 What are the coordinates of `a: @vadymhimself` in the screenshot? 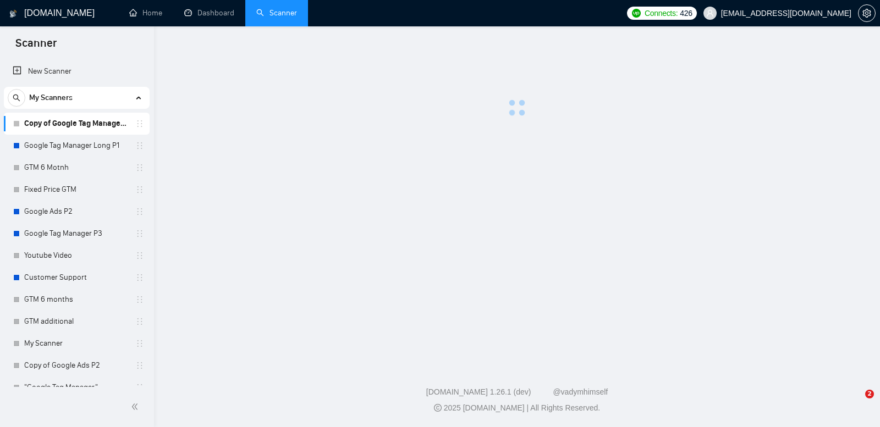 It's located at (580, 392).